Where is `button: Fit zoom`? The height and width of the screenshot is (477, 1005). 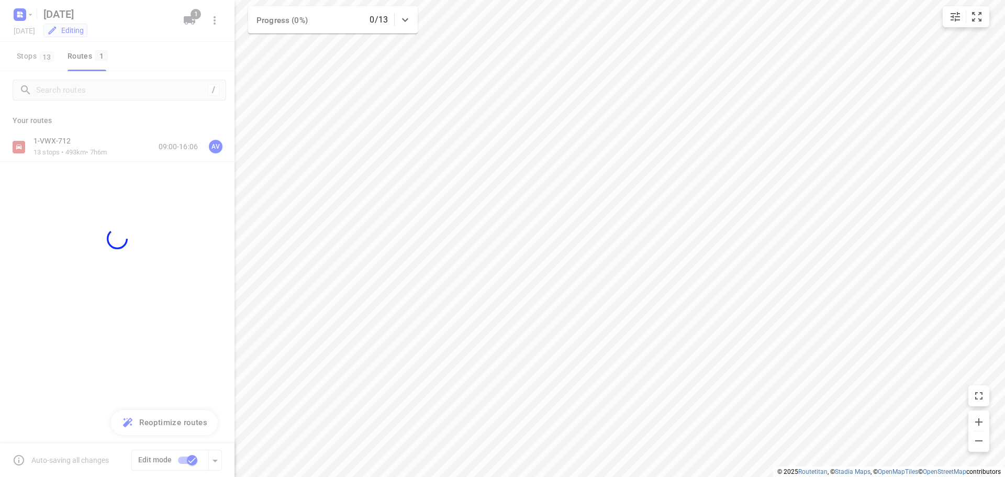
button: Fit zoom is located at coordinates (976, 17).